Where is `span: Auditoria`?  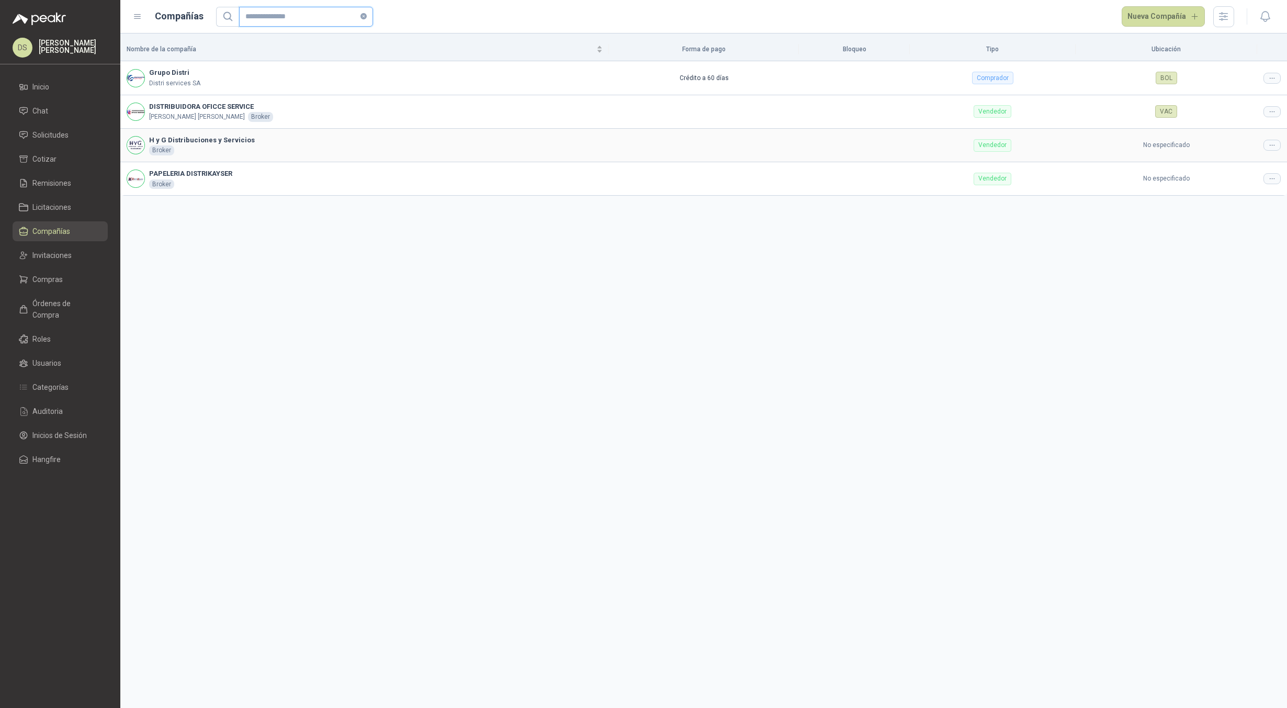
span: Auditoria is located at coordinates (48, 411).